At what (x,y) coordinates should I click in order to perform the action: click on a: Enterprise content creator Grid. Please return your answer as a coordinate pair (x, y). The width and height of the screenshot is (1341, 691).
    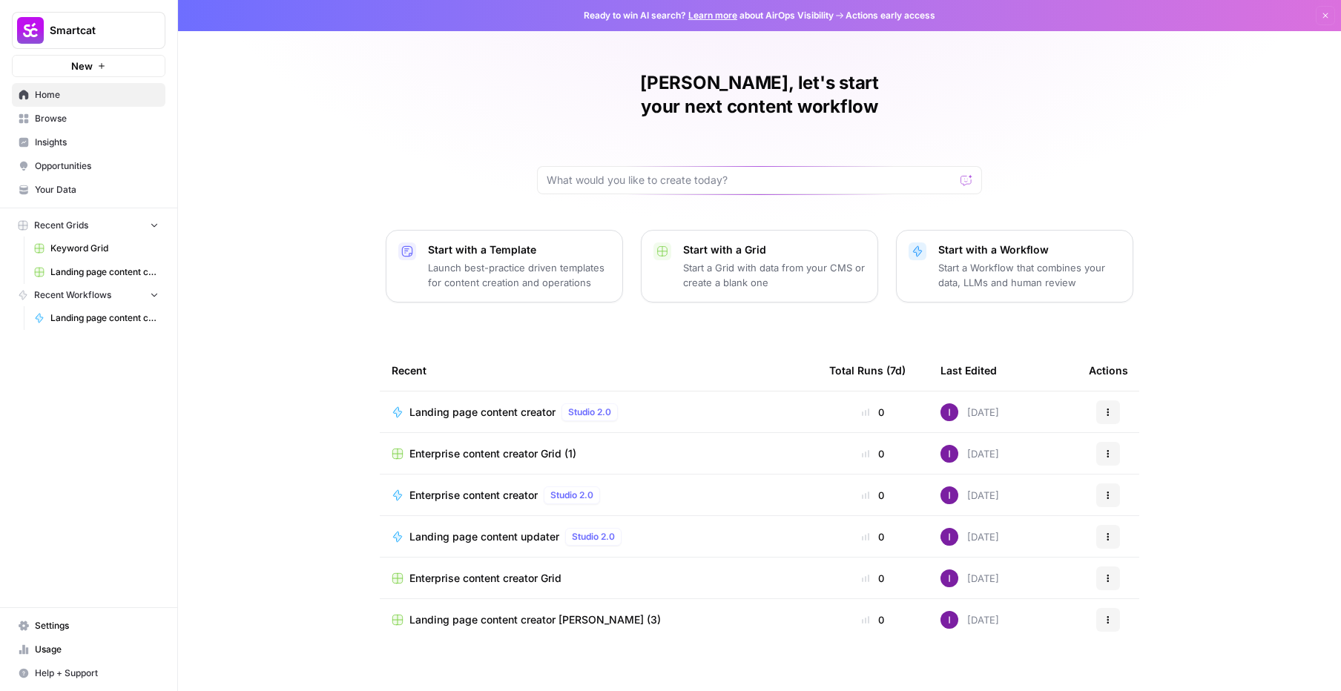
    Looking at the image, I should click on (599, 578).